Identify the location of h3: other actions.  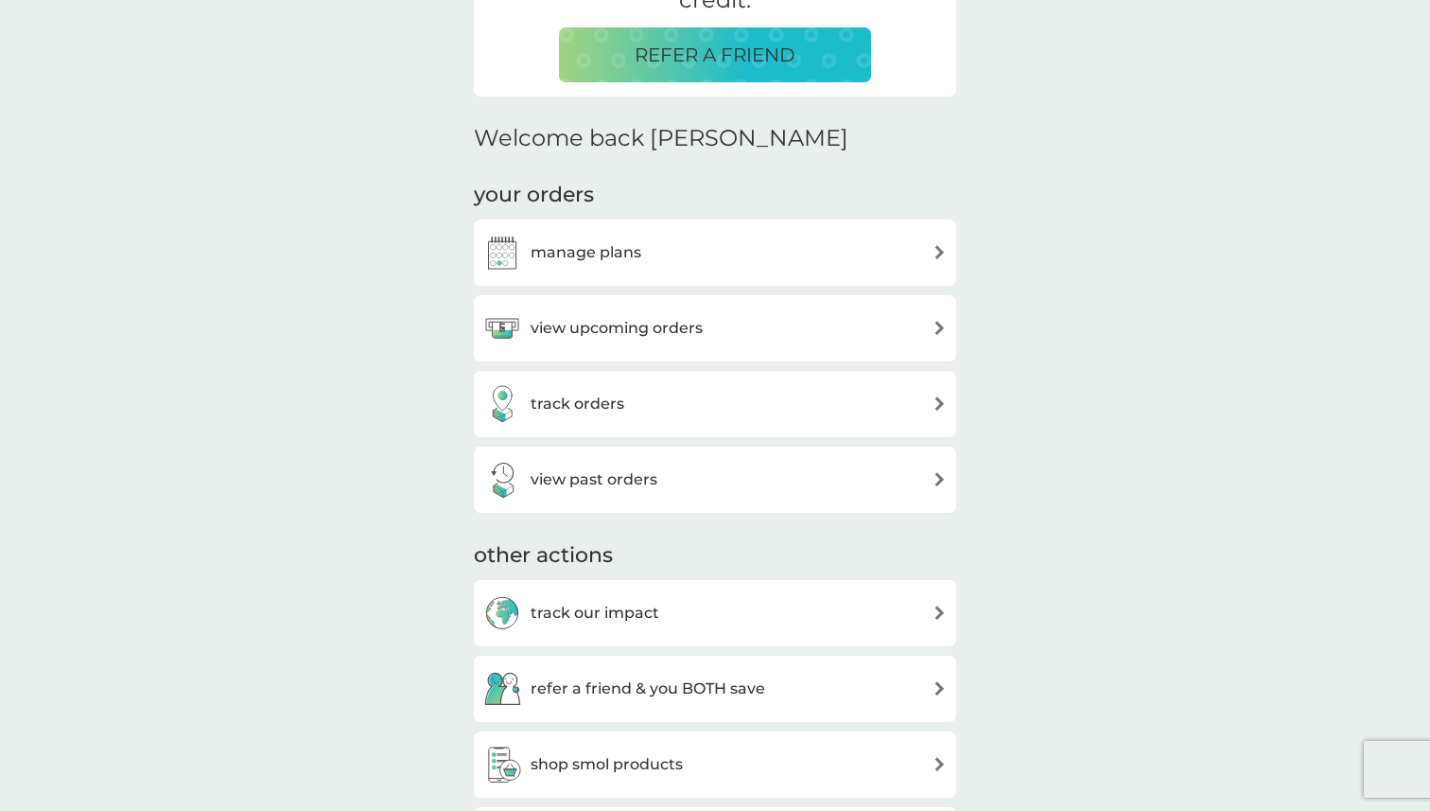
(543, 555).